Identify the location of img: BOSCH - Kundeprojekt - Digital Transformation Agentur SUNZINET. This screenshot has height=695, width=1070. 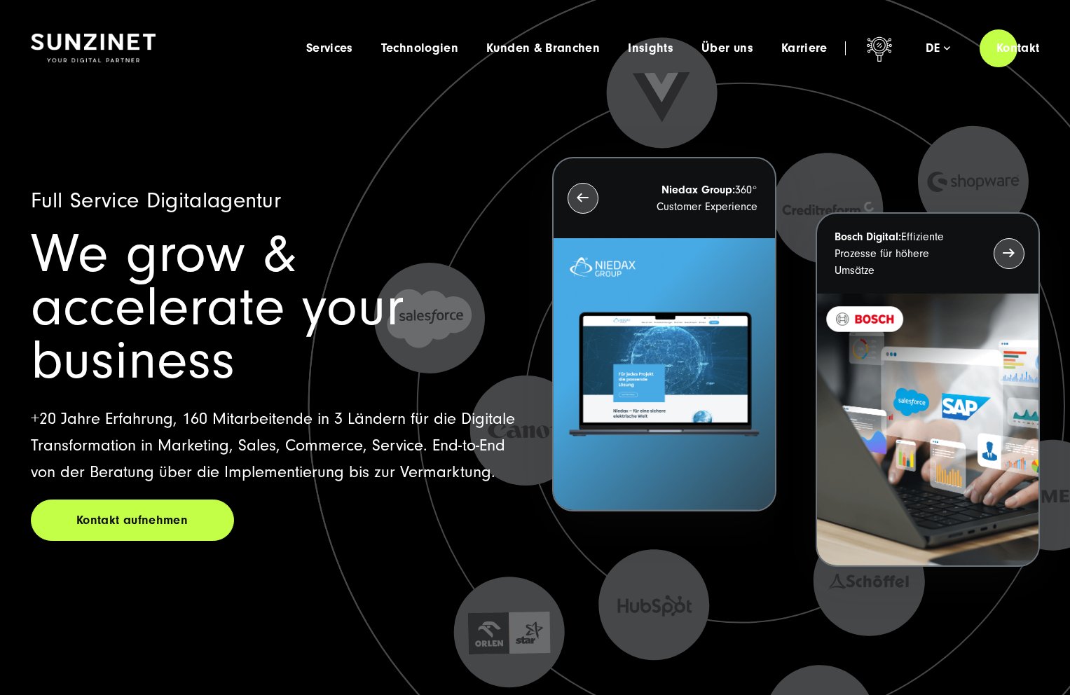
(928, 430).